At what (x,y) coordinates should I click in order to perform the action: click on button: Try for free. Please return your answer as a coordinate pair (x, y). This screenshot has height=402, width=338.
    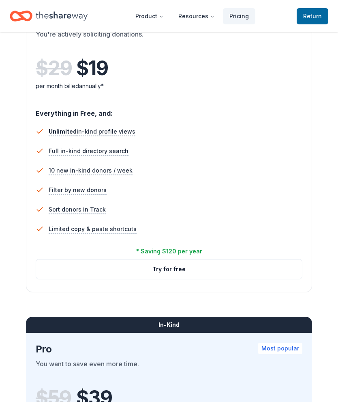
    Looking at the image, I should click on (169, 269).